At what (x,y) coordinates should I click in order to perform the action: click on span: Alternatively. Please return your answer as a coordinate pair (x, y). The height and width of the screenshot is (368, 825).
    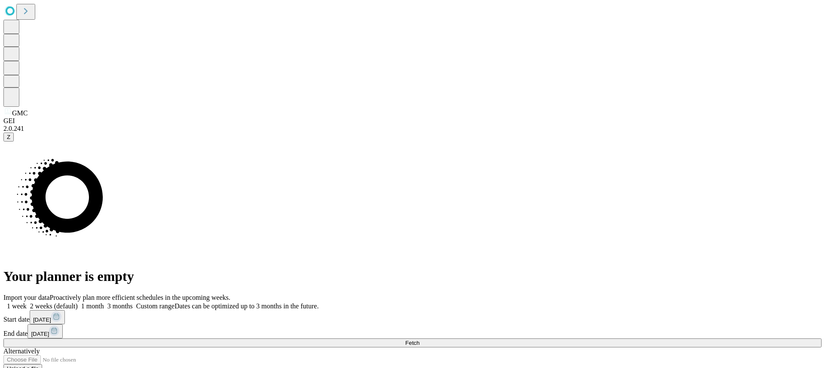
    Looking at the image, I should click on (21, 351).